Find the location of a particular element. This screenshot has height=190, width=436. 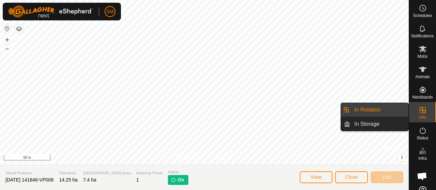

span: Close is located at coordinates (351, 177).